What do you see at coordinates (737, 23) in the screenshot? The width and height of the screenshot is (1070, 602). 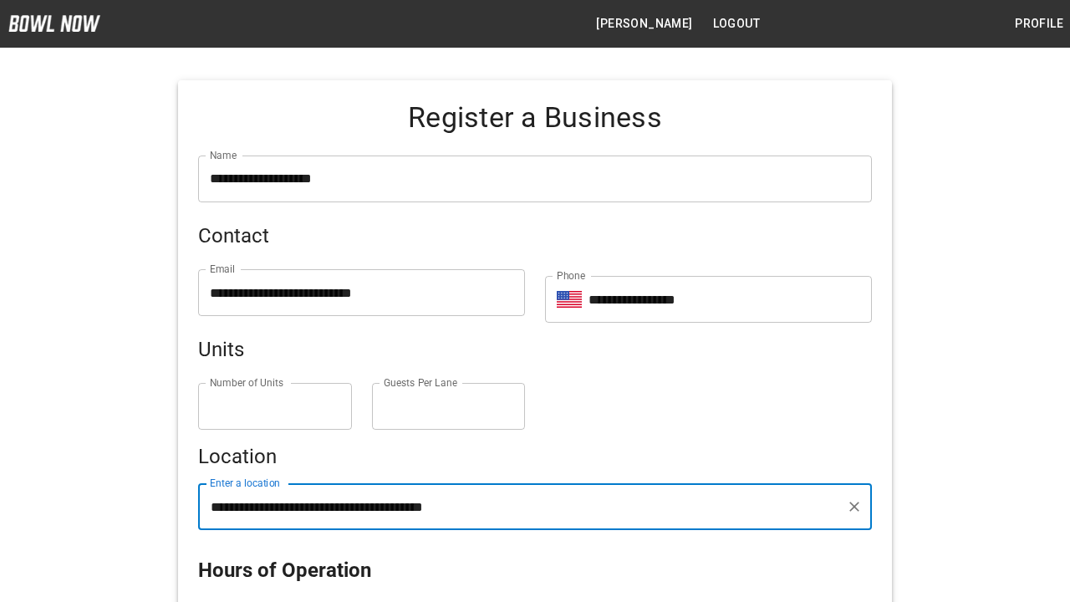 I see `button: Logout` at bounding box center [737, 23].